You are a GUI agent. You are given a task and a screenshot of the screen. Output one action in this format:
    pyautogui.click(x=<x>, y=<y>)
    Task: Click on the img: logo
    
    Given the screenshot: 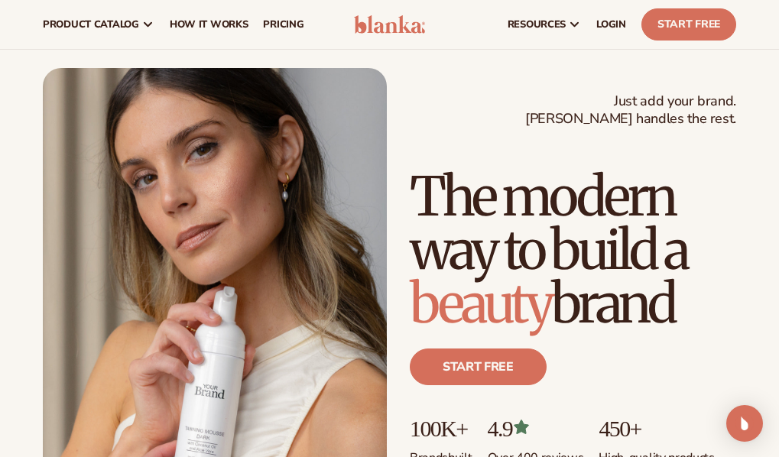 What is the action you would take?
    pyautogui.click(x=389, y=24)
    